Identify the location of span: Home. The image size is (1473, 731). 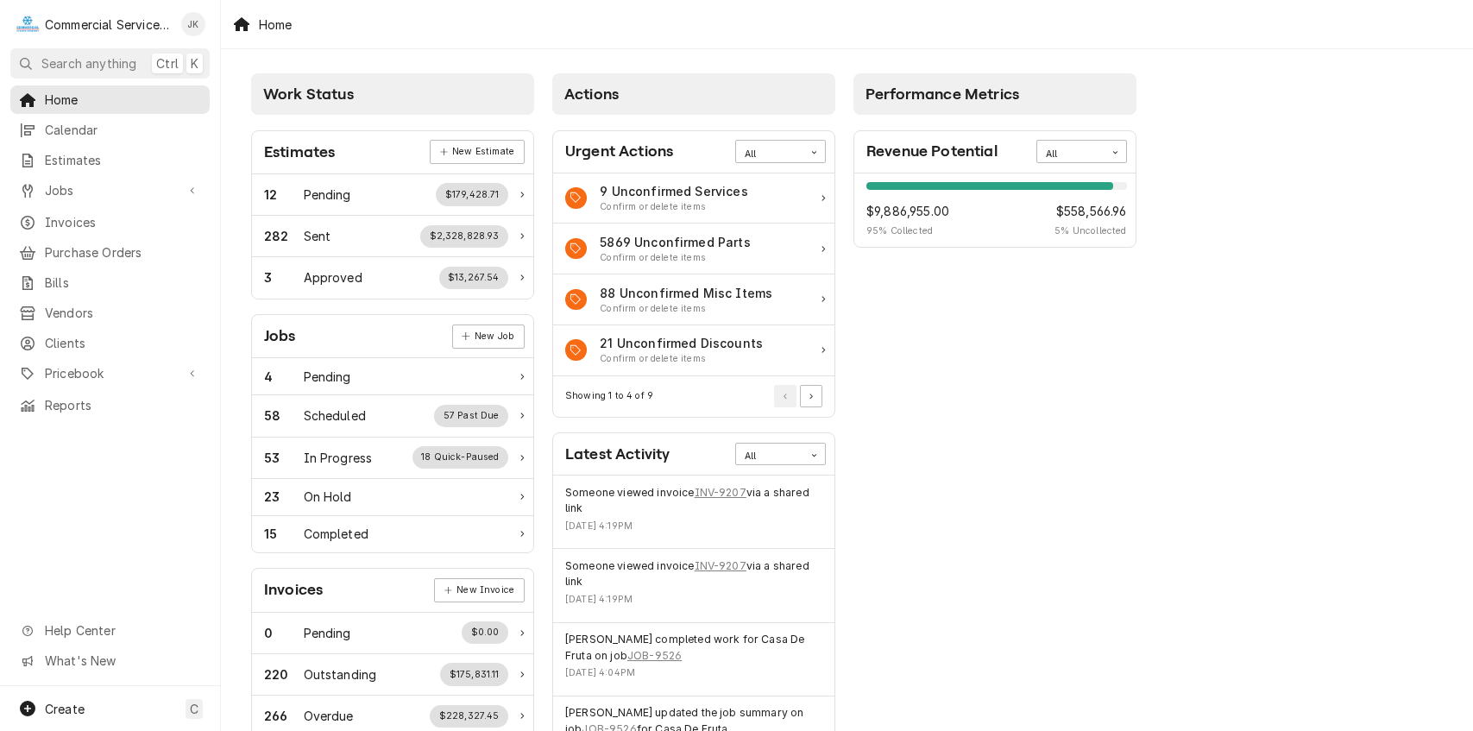
(123, 99).